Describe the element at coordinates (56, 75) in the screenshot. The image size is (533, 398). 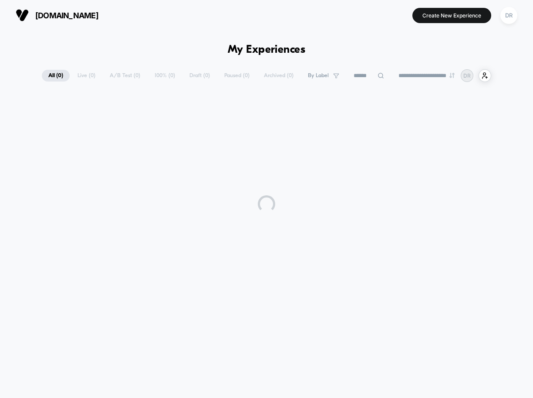
I see `span: All ( 0 )` at that location.